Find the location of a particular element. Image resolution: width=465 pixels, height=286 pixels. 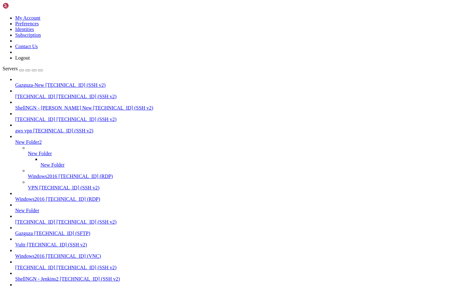

span: ShellNGN - Jenkins2 is located at coordinates (37, 279).